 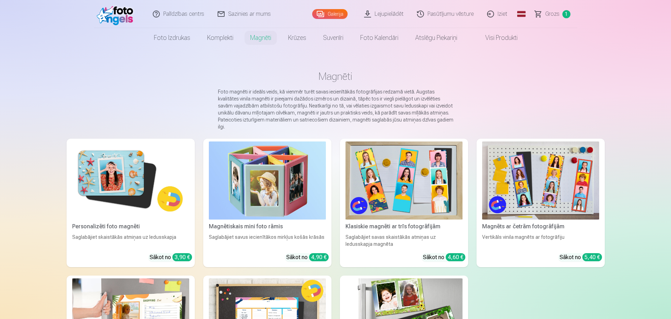 I want to click on span: Grozs, so click(x=552, y=14).